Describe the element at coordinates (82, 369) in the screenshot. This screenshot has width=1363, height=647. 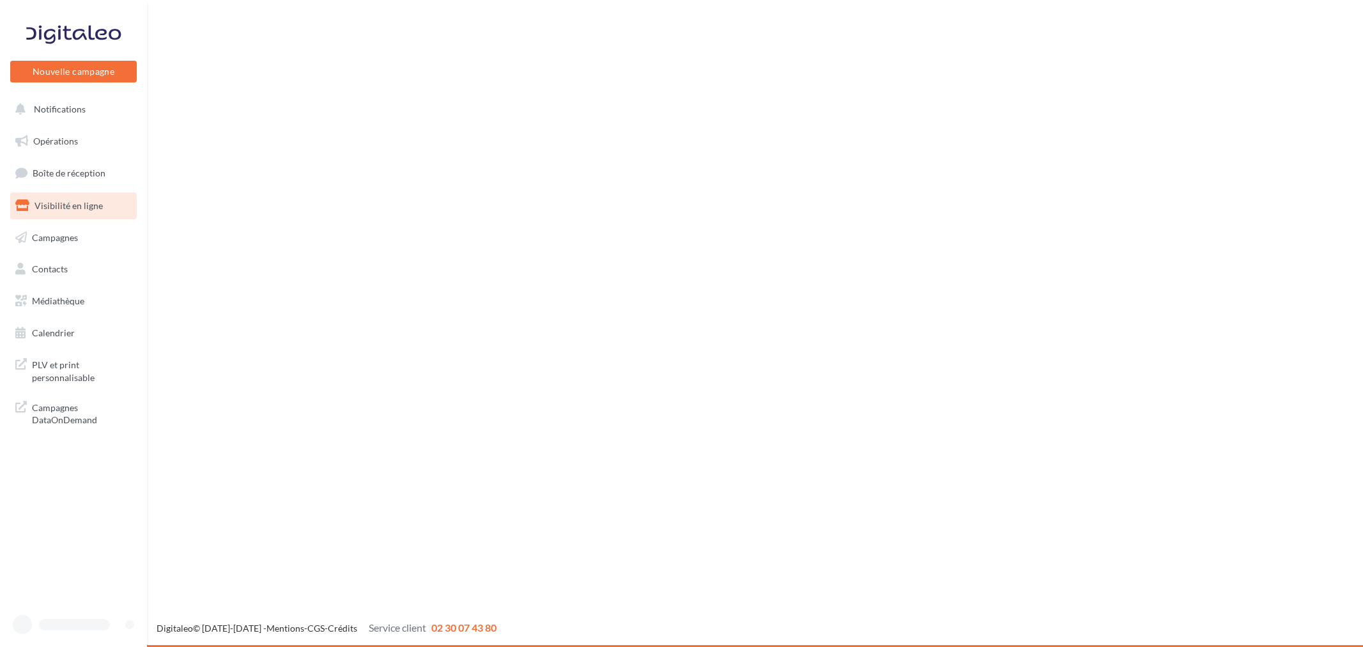
I see `span: PLV et print personnalisable` at that location.